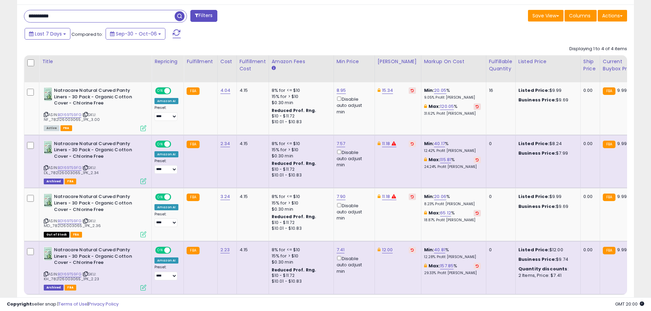  What do you see at coordinates (579, 16) in the screenshot?
I see `span: Columns` at bounding box center [579, 16].